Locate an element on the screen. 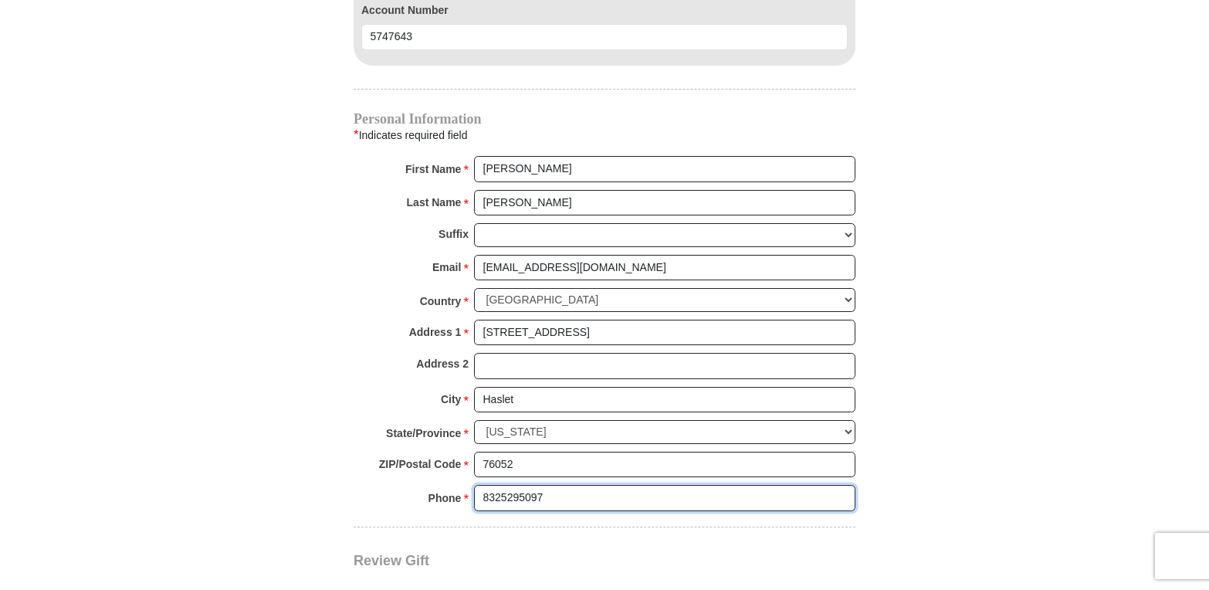  strong: ZIP/Postal Code is located at coordinates (420, 464).